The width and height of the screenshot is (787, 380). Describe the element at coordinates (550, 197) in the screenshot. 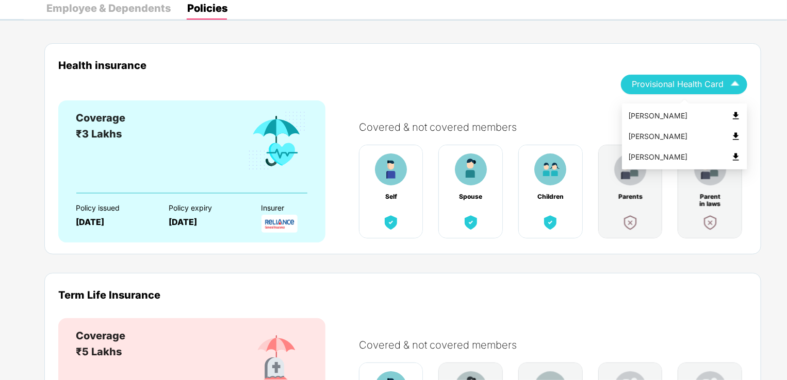

I see `div: Children` at that location.